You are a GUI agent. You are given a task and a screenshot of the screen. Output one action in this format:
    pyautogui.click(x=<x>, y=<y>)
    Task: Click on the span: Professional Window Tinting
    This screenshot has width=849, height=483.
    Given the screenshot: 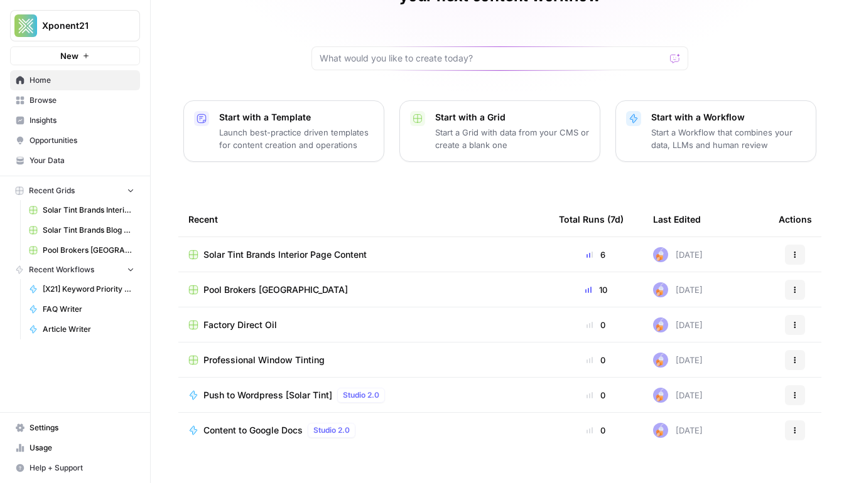 What is the action you would take?
    pyautogui.click(x=264, y=360)
    